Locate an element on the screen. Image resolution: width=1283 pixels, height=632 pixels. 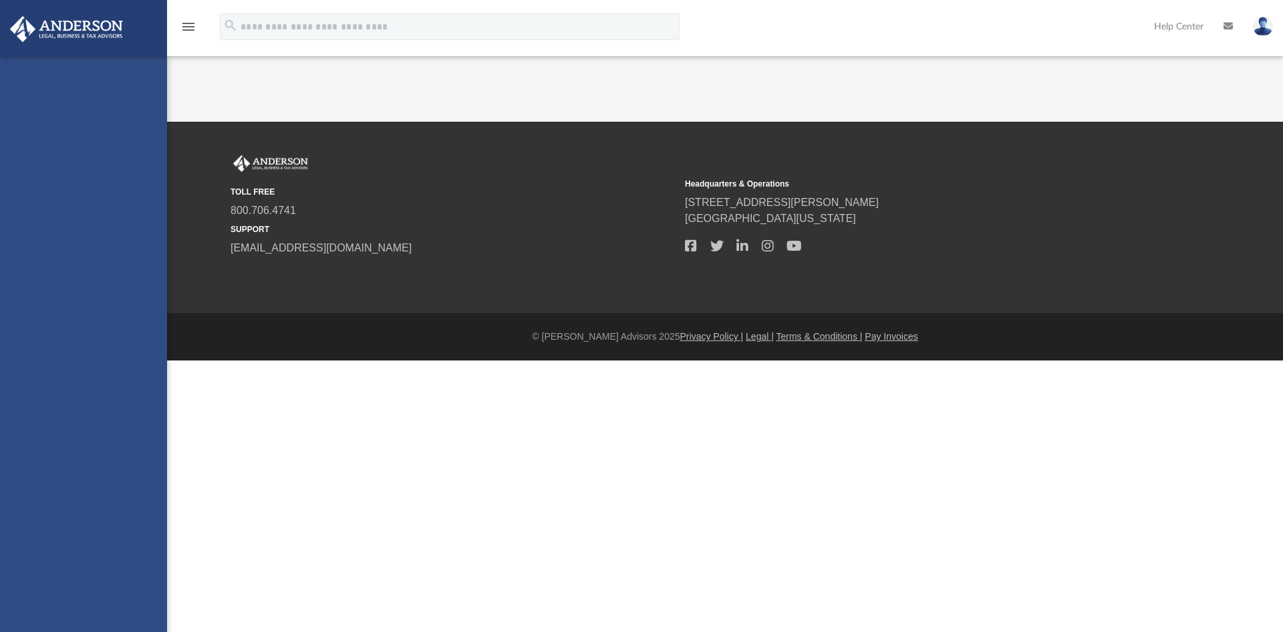
small: TOLL FREE is located at coordinates (453, 192).